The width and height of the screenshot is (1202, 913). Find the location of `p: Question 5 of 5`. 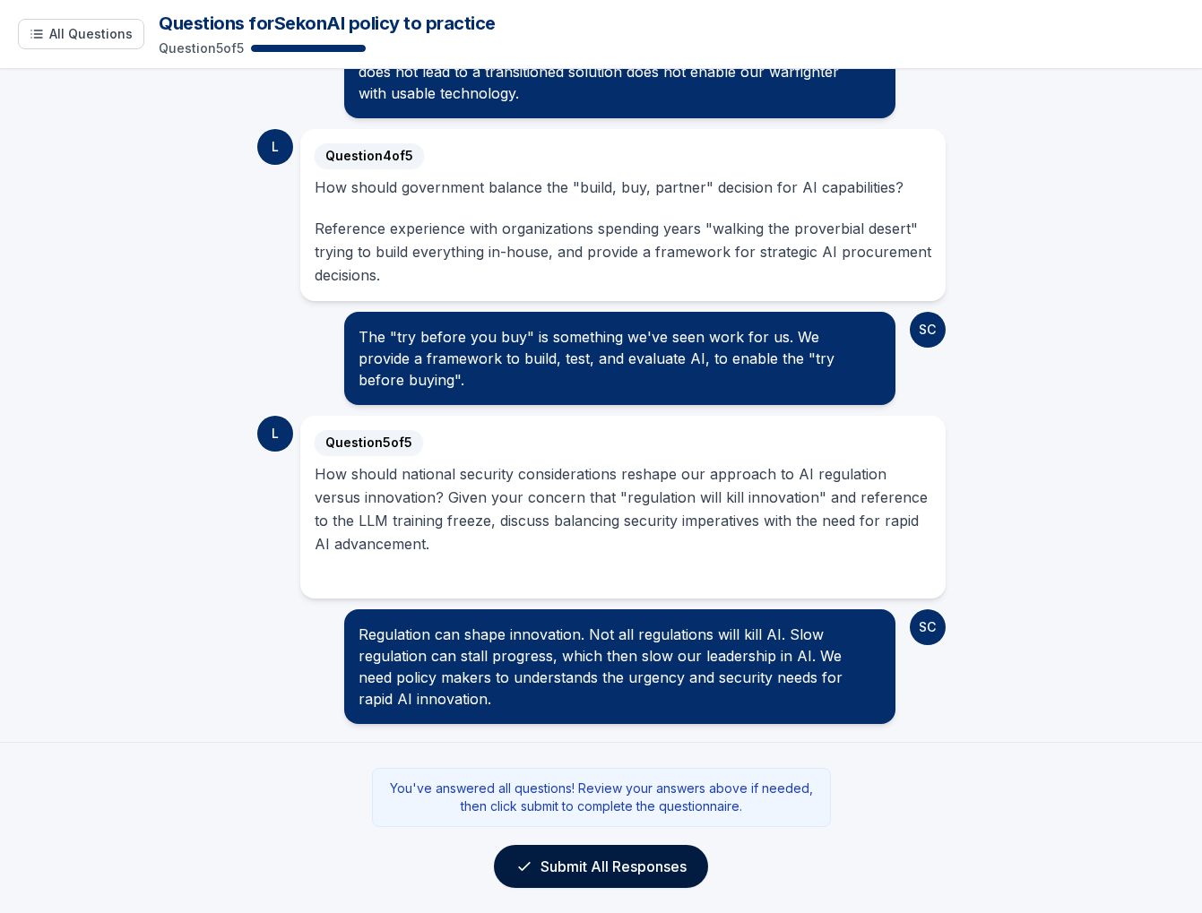

p: Question 5 of 5 is located at coordinates (201, 48).